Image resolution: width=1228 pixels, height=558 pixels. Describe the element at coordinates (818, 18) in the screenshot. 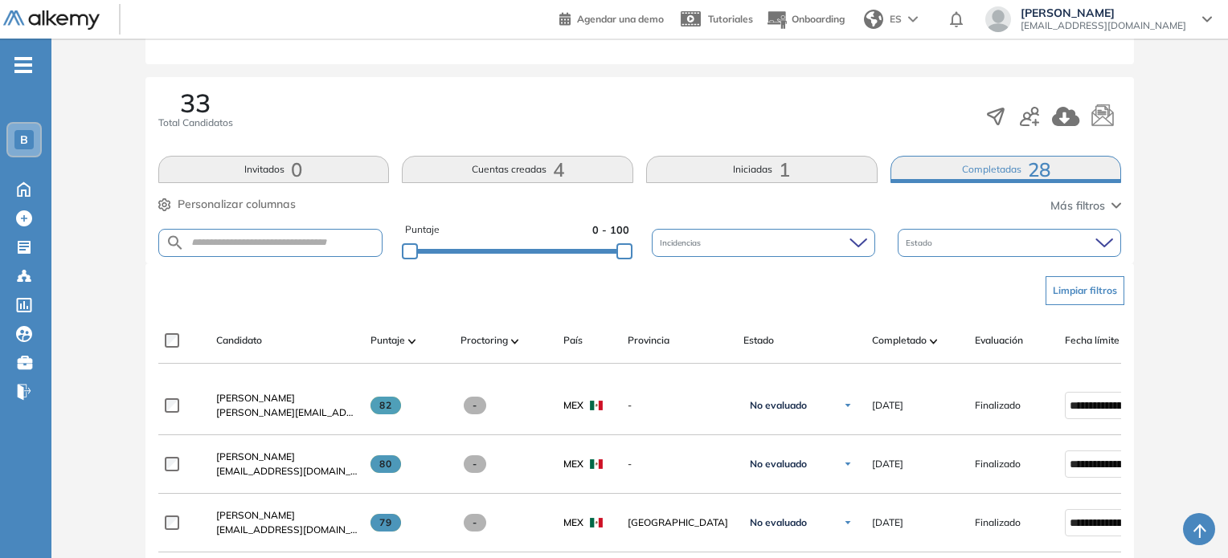

I see `span: Onboarding` at that location.